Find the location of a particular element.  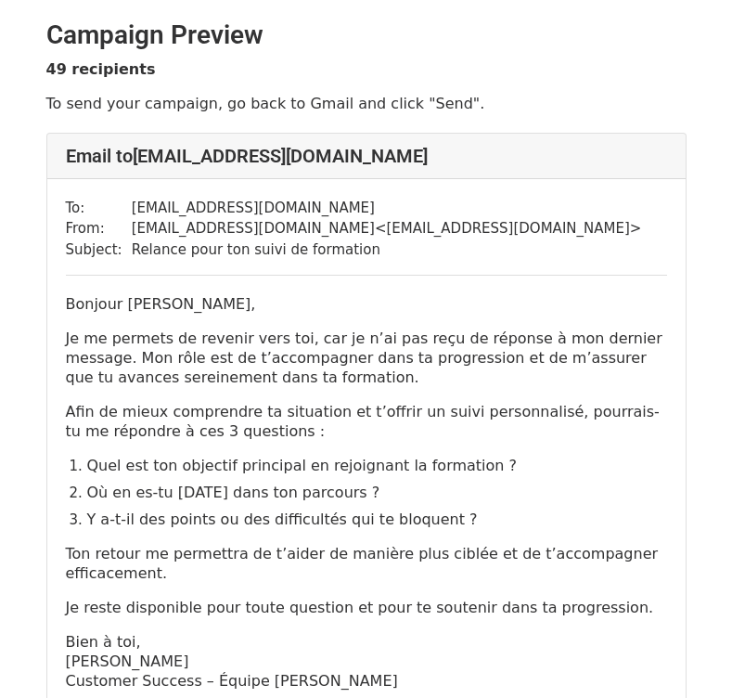

p: To send your campaign, go back to Gmail and click "Send". is located at coordinates (366, 103).